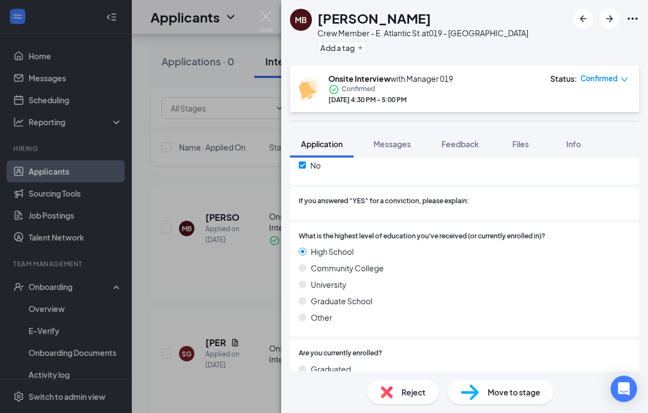 The height and width of the screenshot is (413, 648). Describe the element at coordinates (514, 392) in the screenshot. I see `span: Move to stage` at that location.